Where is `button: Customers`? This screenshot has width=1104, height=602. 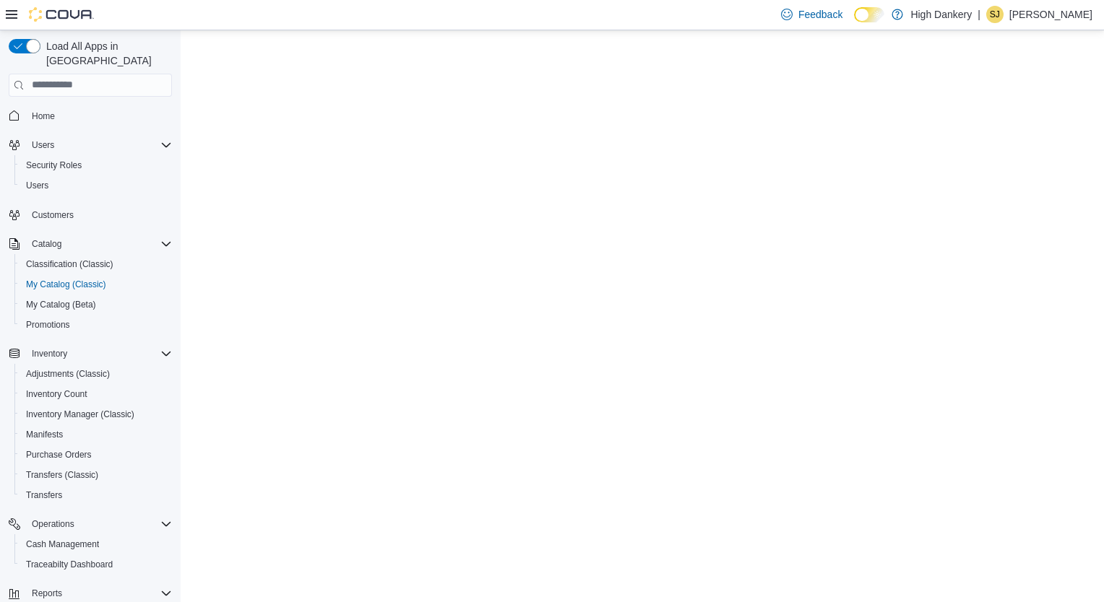
button: Customers is located at coordinates (90, 215).